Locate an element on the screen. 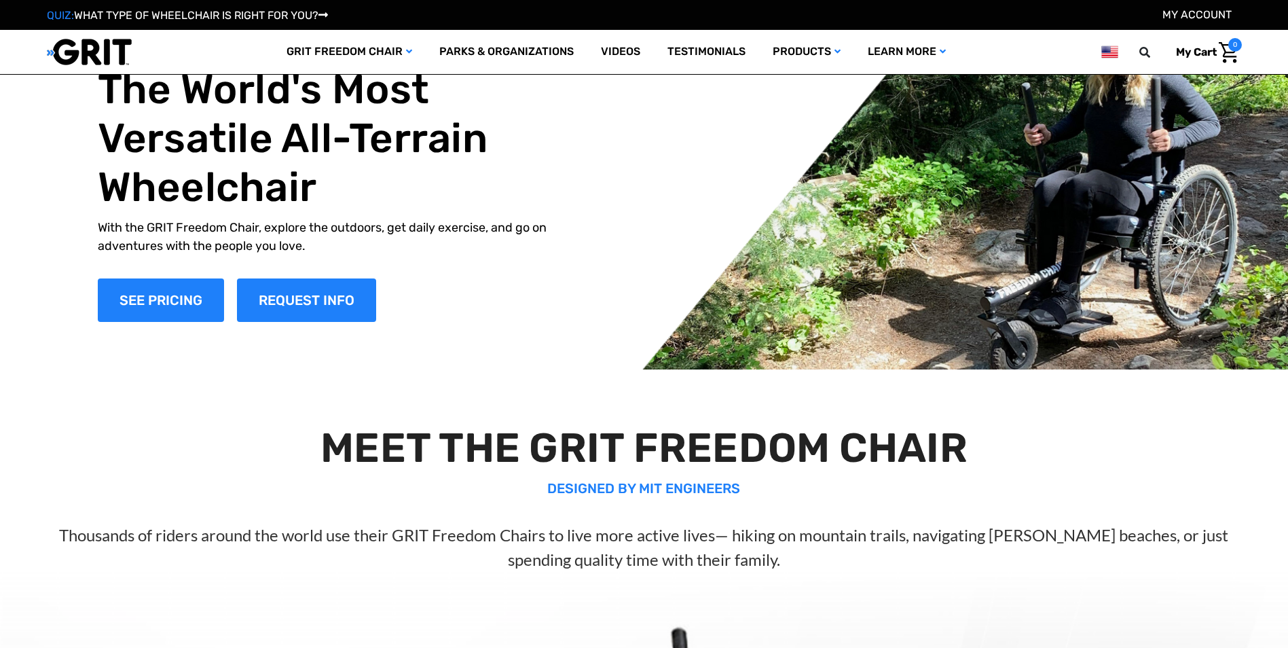 This screenshot has width=1288, height=648. span: 0 is located at coordinates (1235, 45).